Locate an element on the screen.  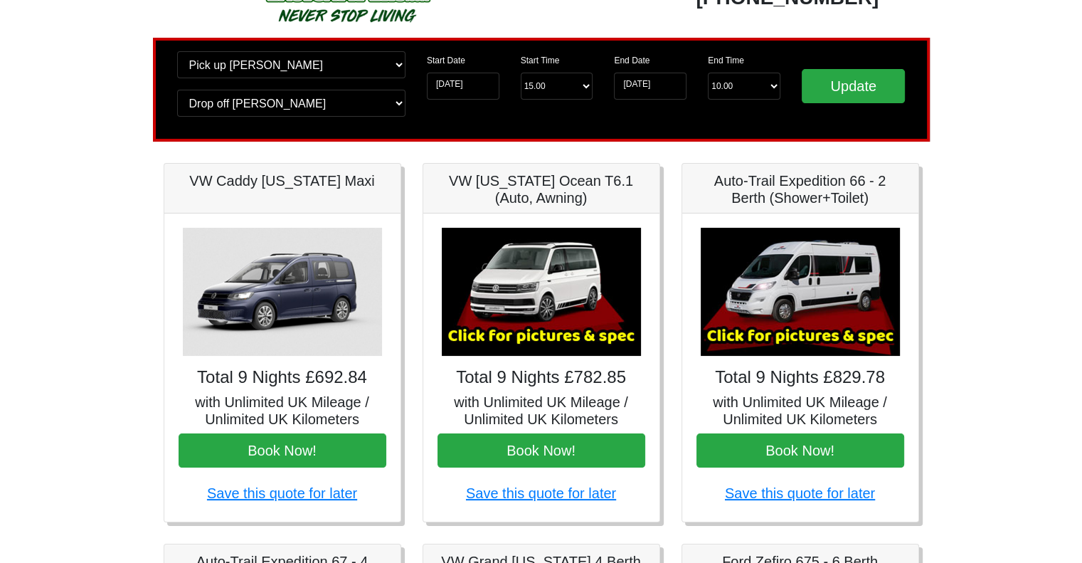
label: End Date is located at coordinates (632, 60).